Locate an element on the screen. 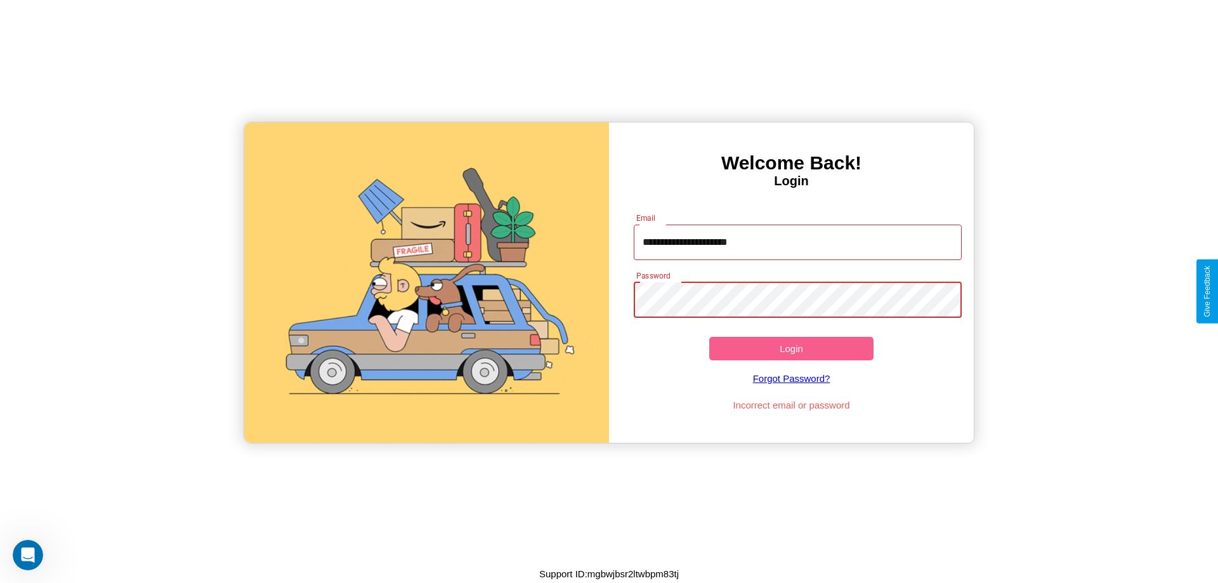 The image size is (1218, 583). img: gif is located at coordinates (426, 282).